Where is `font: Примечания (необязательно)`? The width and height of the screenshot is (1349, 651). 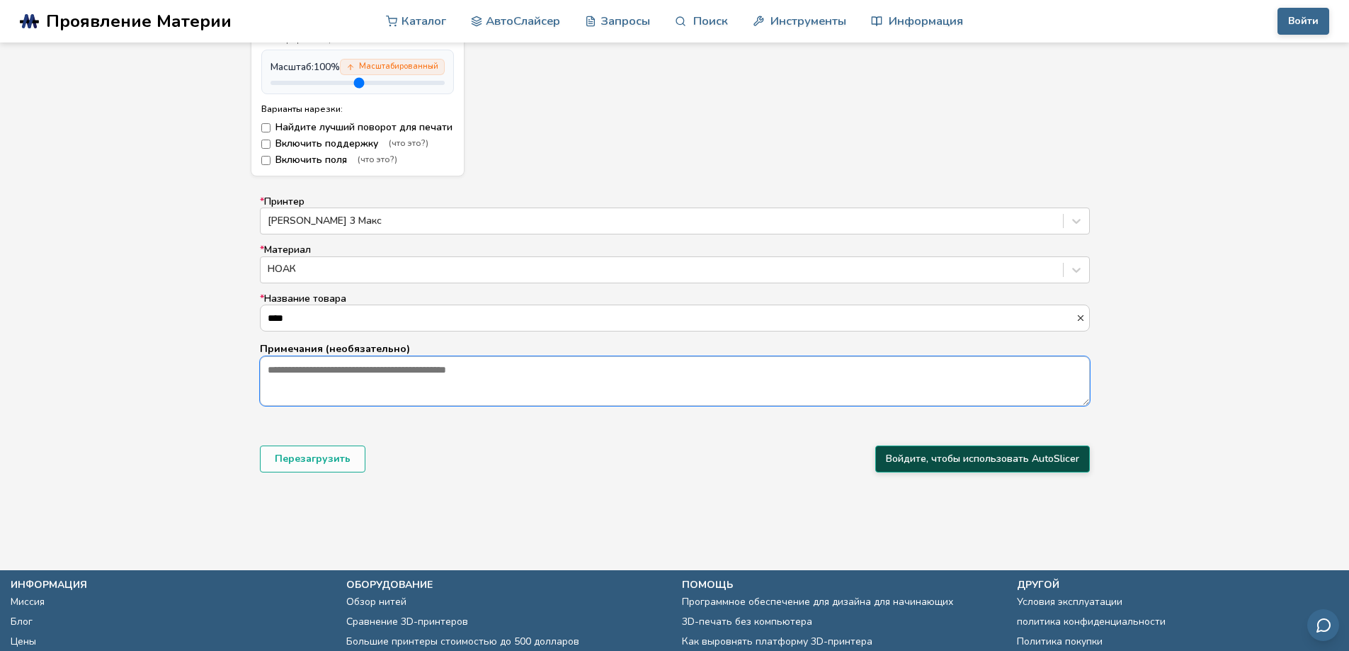
font: Примечания (необязательно) is located at coordinates (335, 348).